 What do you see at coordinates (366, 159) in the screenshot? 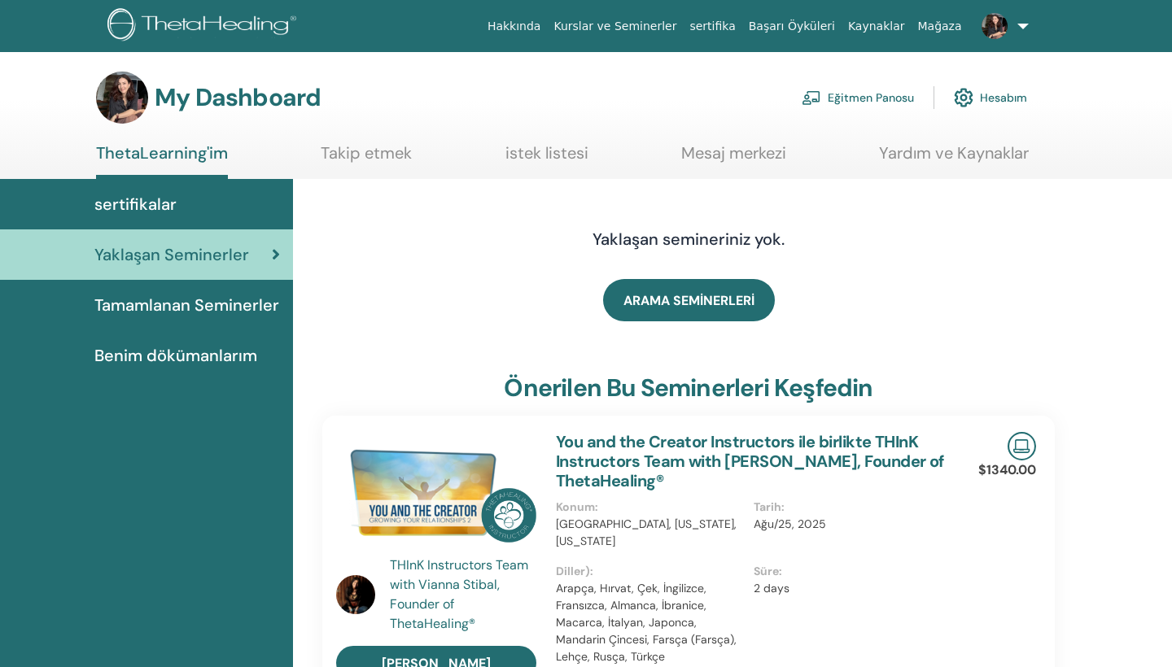
I see `a: Takip etmek` at bounding box center [366, 159].